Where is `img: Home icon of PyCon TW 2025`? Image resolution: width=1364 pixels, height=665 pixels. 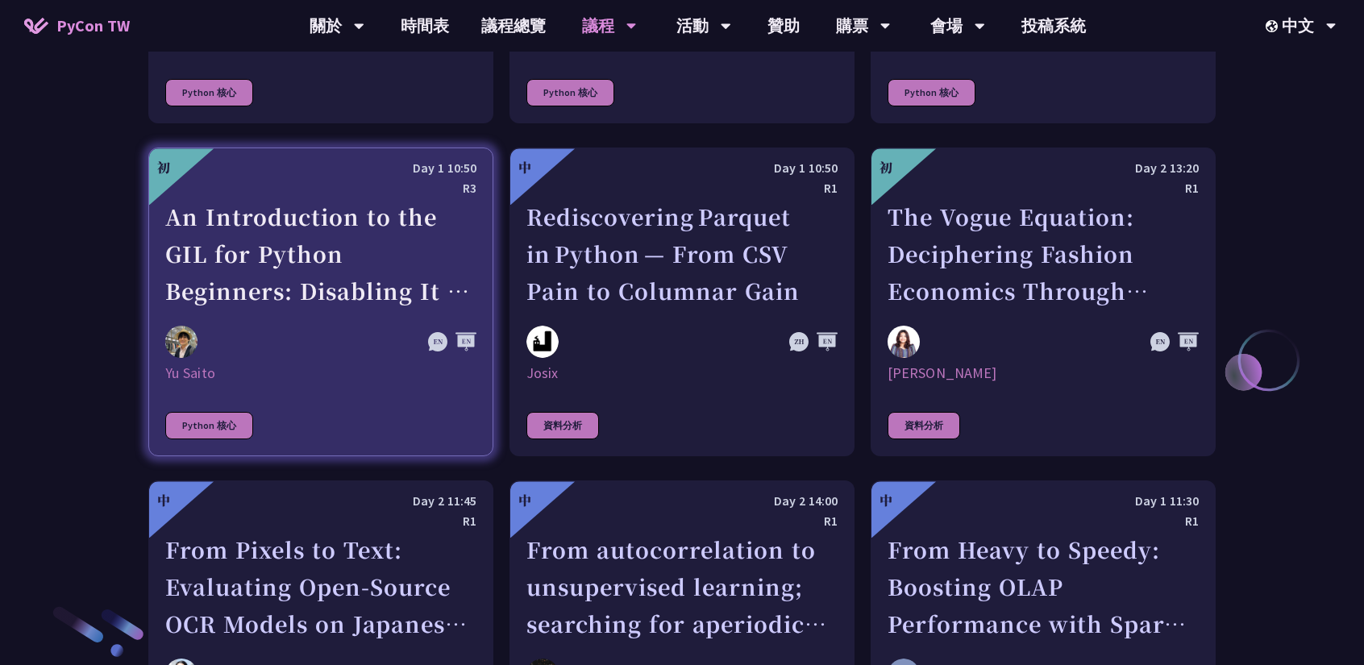 img: Home icon of PyCon TW 2025 is located at coordinates (36, 26).